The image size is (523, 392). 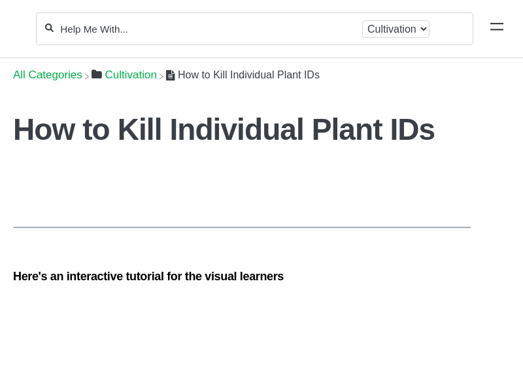 I want to click on a: Mobile navigation, so click(x=497, y=29).